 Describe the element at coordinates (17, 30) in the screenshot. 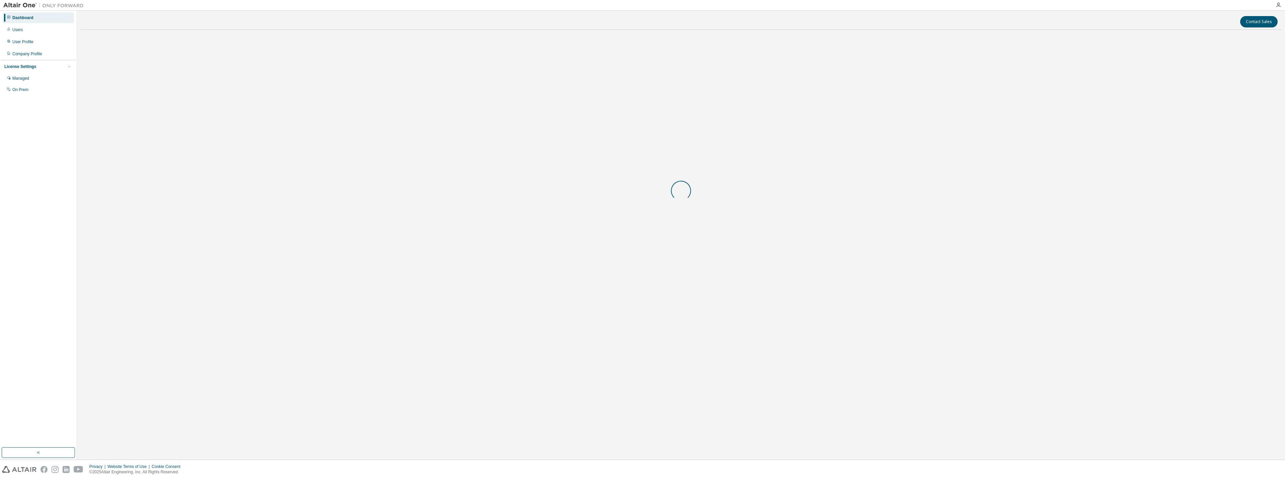

I see `div: Users` at that location.